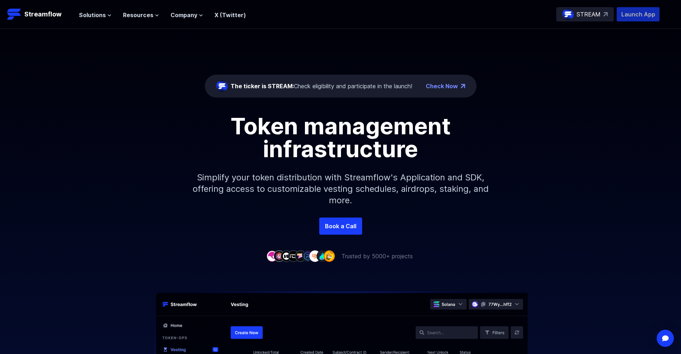 This screenshot has width=681, height=354. I want to click on p: Simplify your token distribution with Streamflow's Application and SDK, offering access to custom..., so click(341, 189).